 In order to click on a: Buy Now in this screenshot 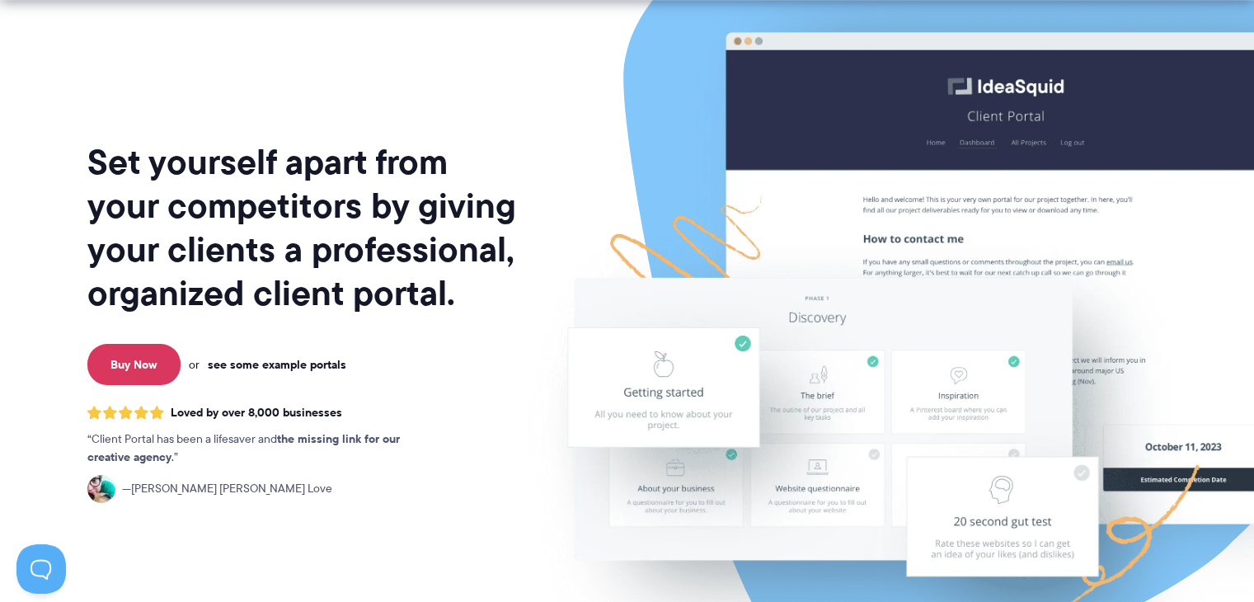, I will do `click(134, 365)`.